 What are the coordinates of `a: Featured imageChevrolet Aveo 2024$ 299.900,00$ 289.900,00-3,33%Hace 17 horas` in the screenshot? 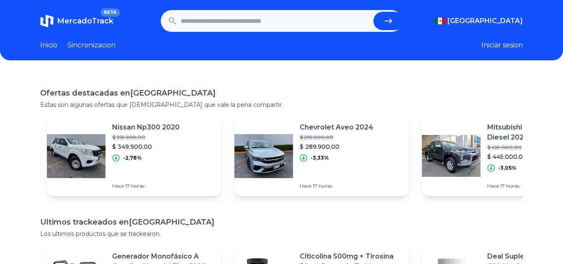 It's located at (322, 156).